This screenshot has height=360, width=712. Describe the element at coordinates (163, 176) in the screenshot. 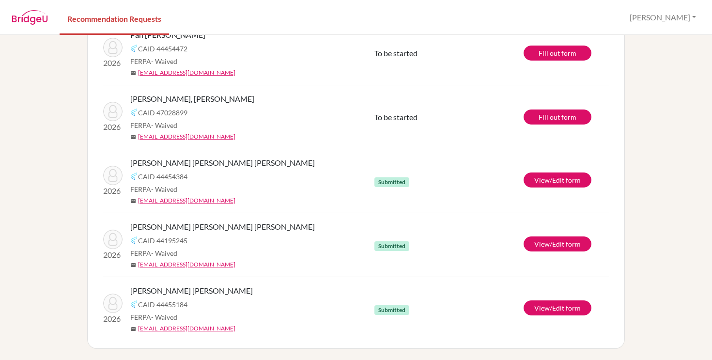

I see `span: CAID 44454384` at that location.